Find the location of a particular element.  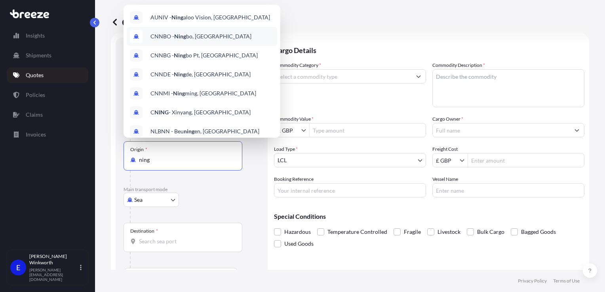

p: Main transport mode is located at coordinates (192, 190).